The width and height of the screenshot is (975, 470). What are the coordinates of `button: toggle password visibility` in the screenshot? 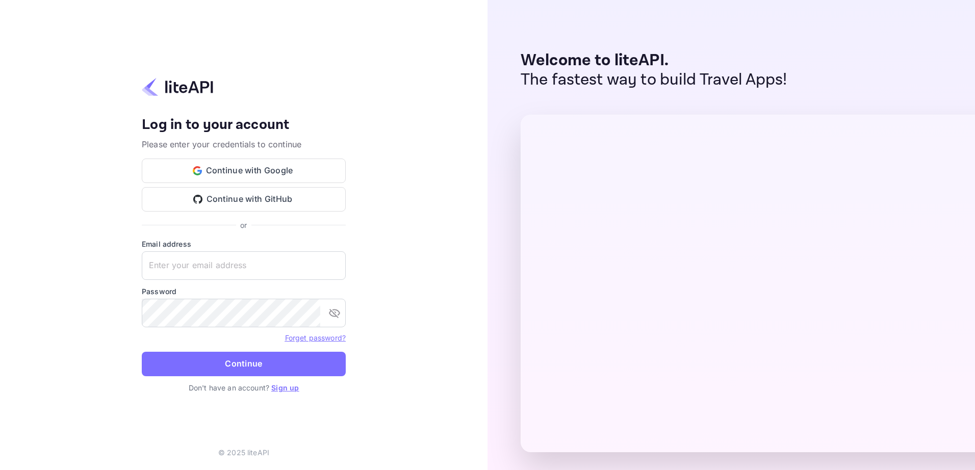 It's located at (335, 313).